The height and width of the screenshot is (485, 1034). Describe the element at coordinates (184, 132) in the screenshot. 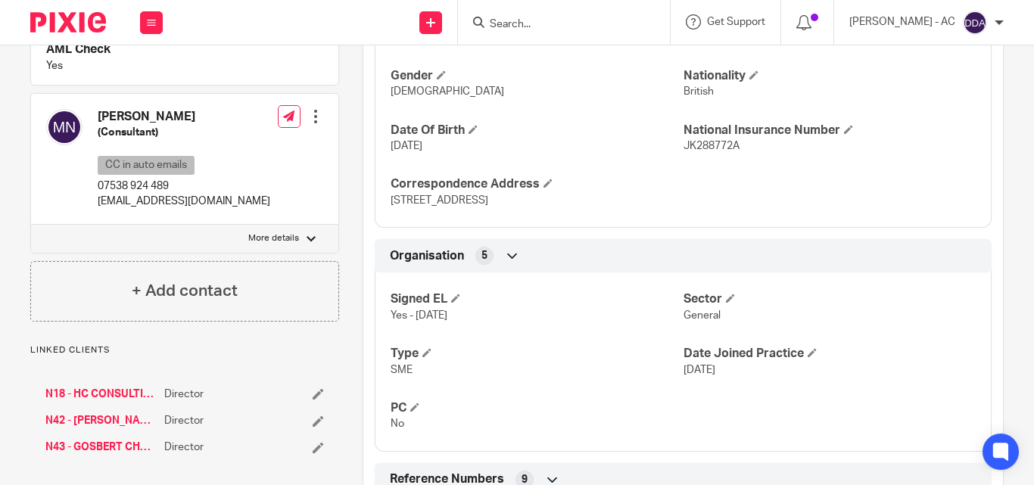

I see `h5: (Consultant)` at that location.